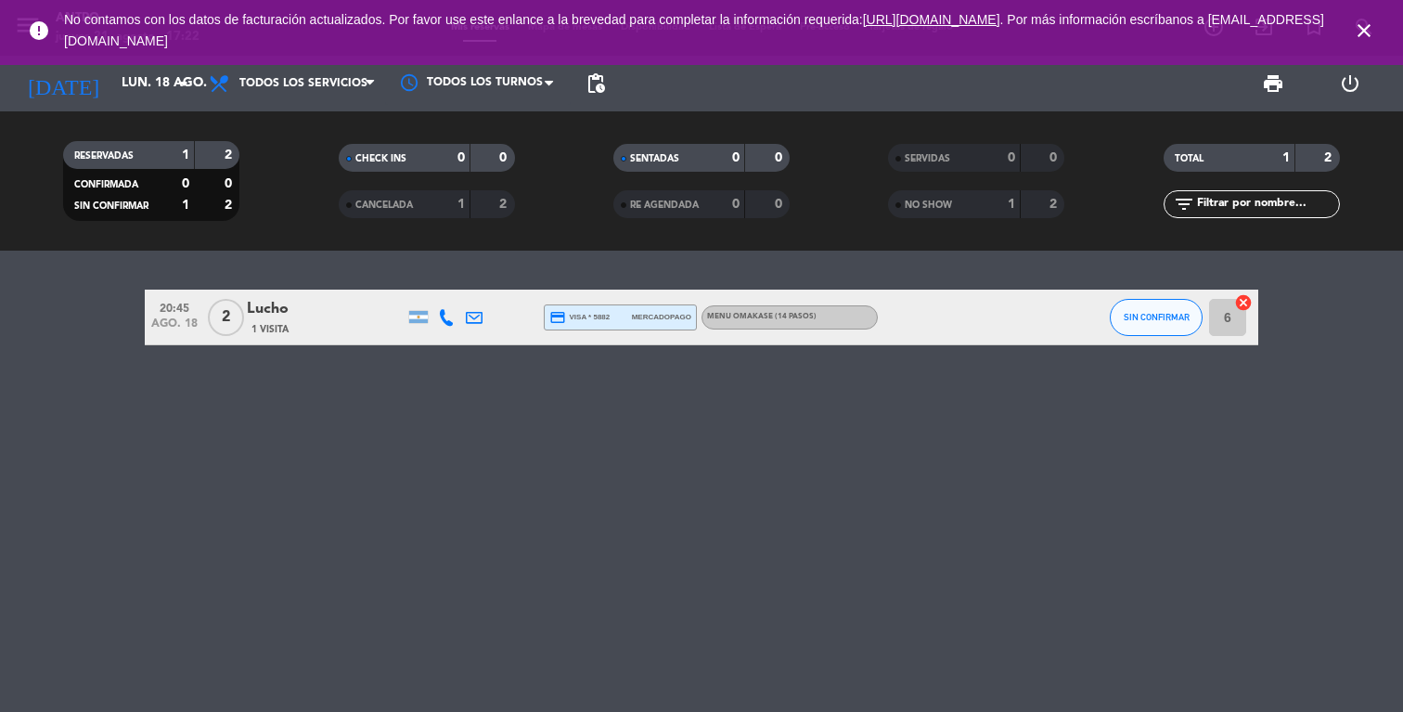 The image size is (1403, 712). Describe the element at coordinates (1350, 84) in the screenshot. I see `i: power_settings_new` at that location.